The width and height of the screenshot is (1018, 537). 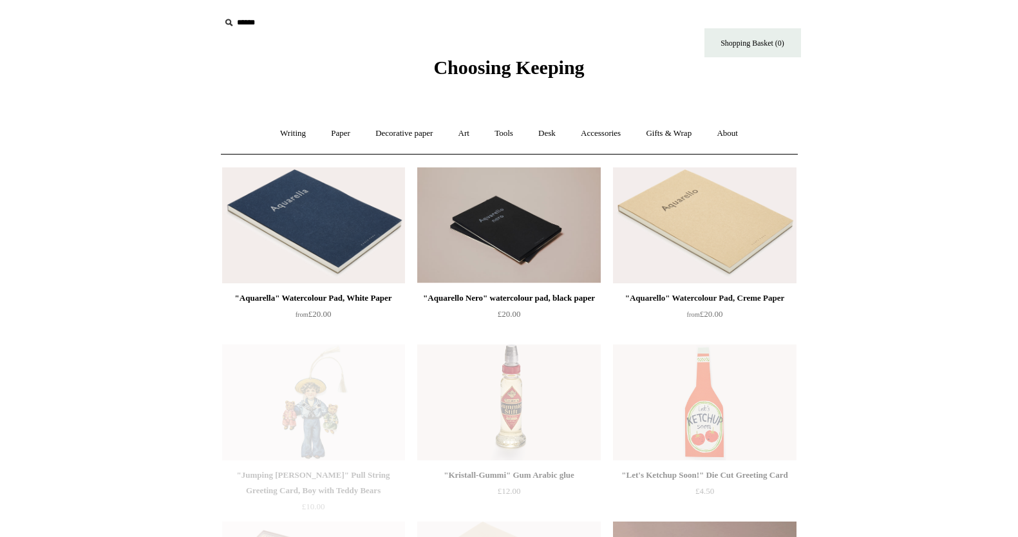 What do you see at coordinates (314, 317) in the screenshot?
I see `a: "Aquarella" Watercolour Pad, White Paper from£20.00` at bounding box center [314, 317].